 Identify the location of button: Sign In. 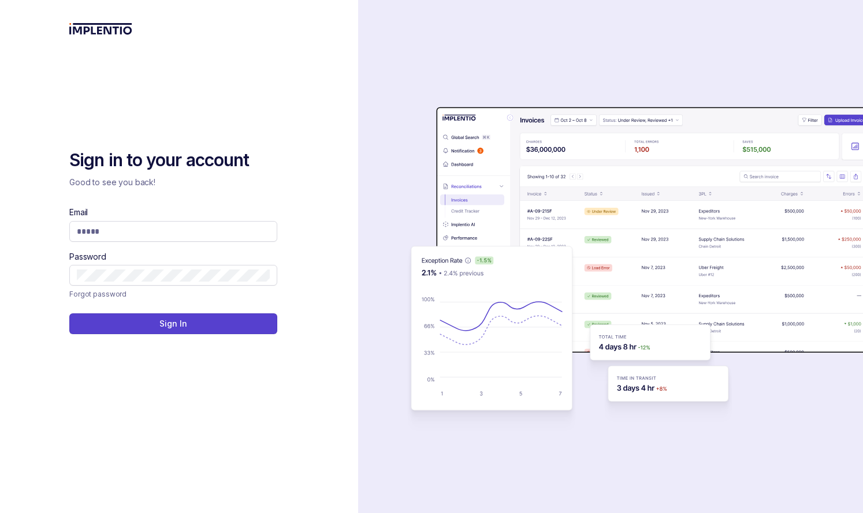
(173, 324).